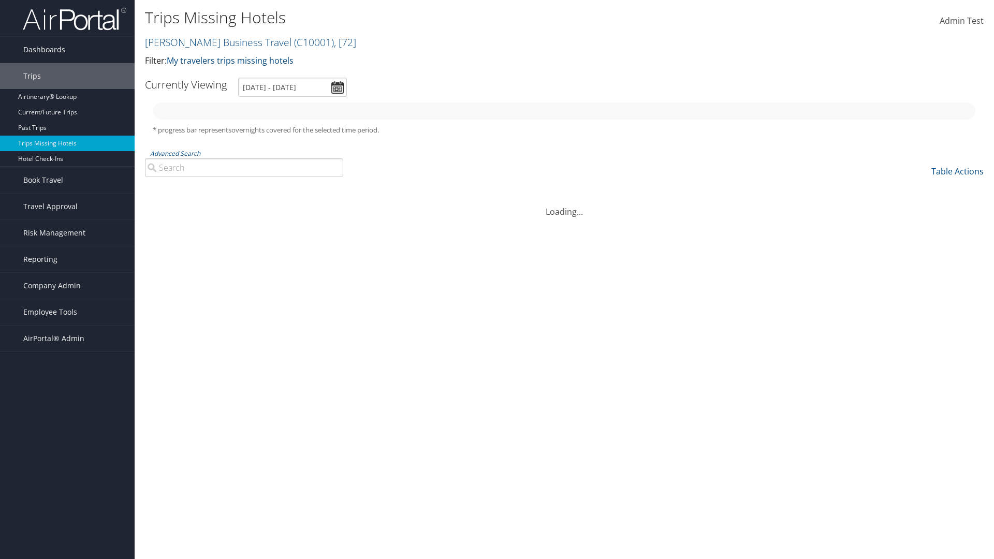  Describe the element at coordinates (54, 339) in the screenshot. I see `span: AirPortal® Admin` at that location.